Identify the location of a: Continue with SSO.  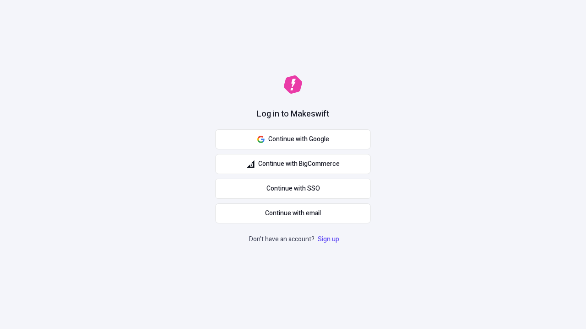
(293, 189).